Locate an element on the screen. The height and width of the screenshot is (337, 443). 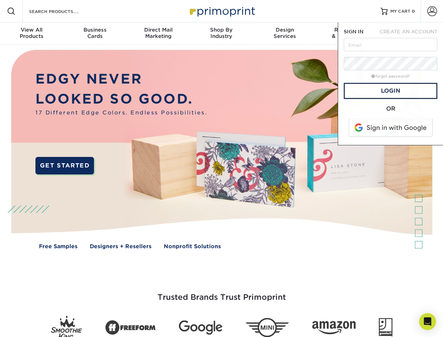
div: Marketing is located at coordinates (158, 33).